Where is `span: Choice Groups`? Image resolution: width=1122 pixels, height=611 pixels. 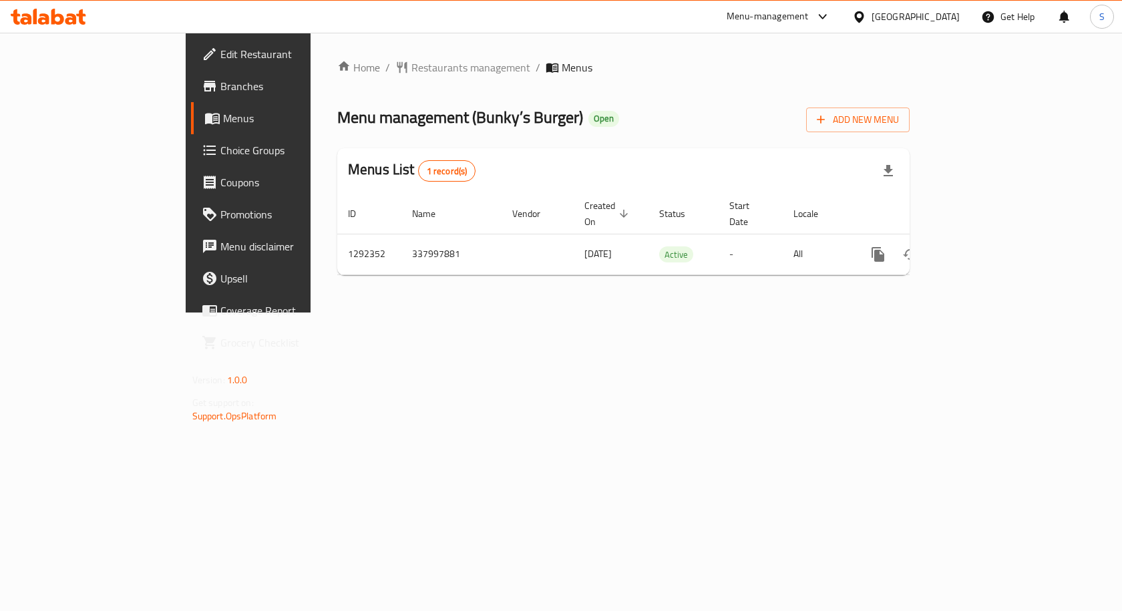 span: Choice Groups is located at coordinates (291, 150).